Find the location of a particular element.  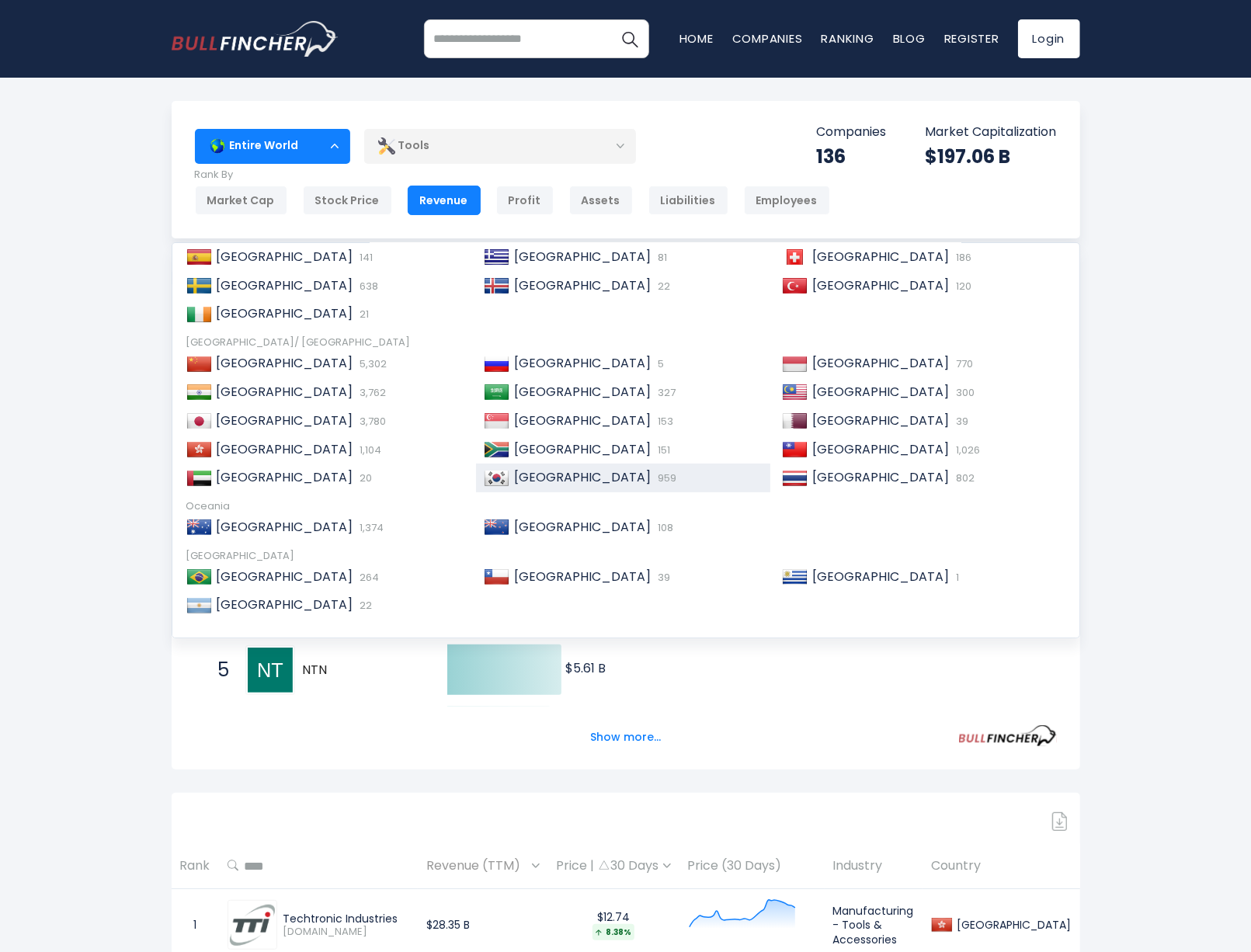

span: 3,762 is located at coordinates (371, 392).